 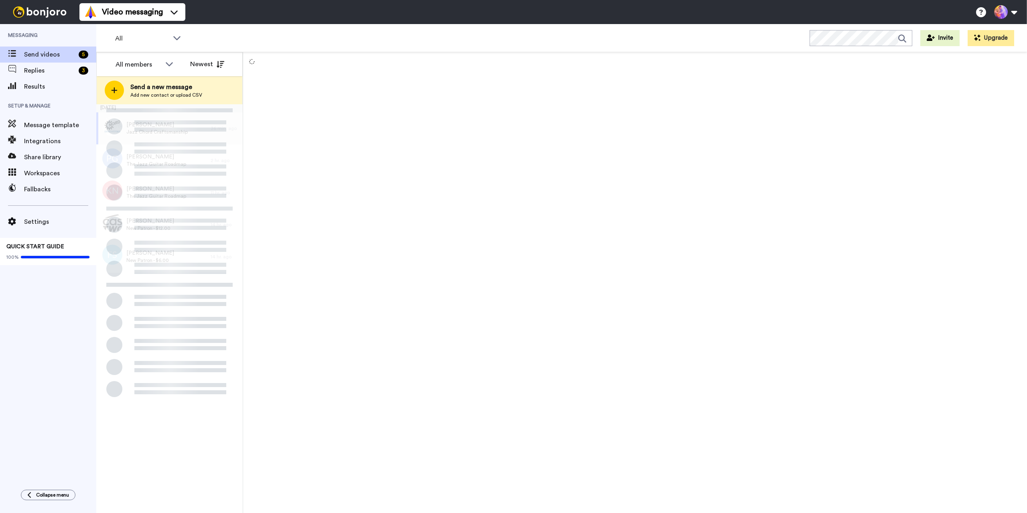 What do you see at coordinates (166, 87) in the screenshot?
I see `span: Send a new message` at bounding box center [166, 87].